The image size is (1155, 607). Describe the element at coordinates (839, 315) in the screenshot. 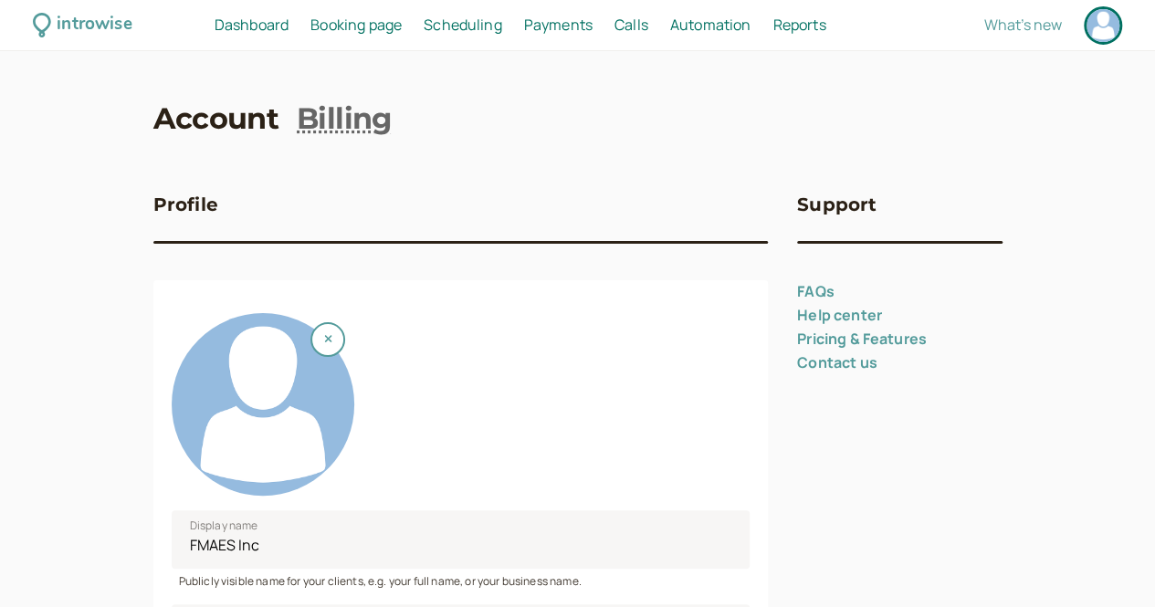

I see `a: Help center` at that location.